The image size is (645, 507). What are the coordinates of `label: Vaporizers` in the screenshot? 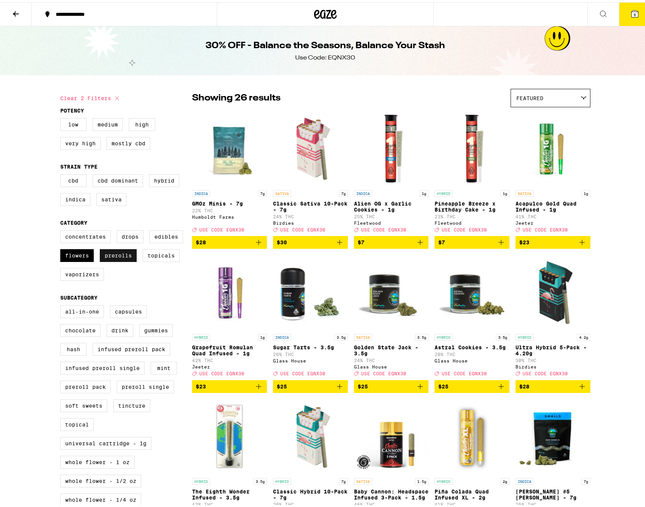 It's located at (82, 272).